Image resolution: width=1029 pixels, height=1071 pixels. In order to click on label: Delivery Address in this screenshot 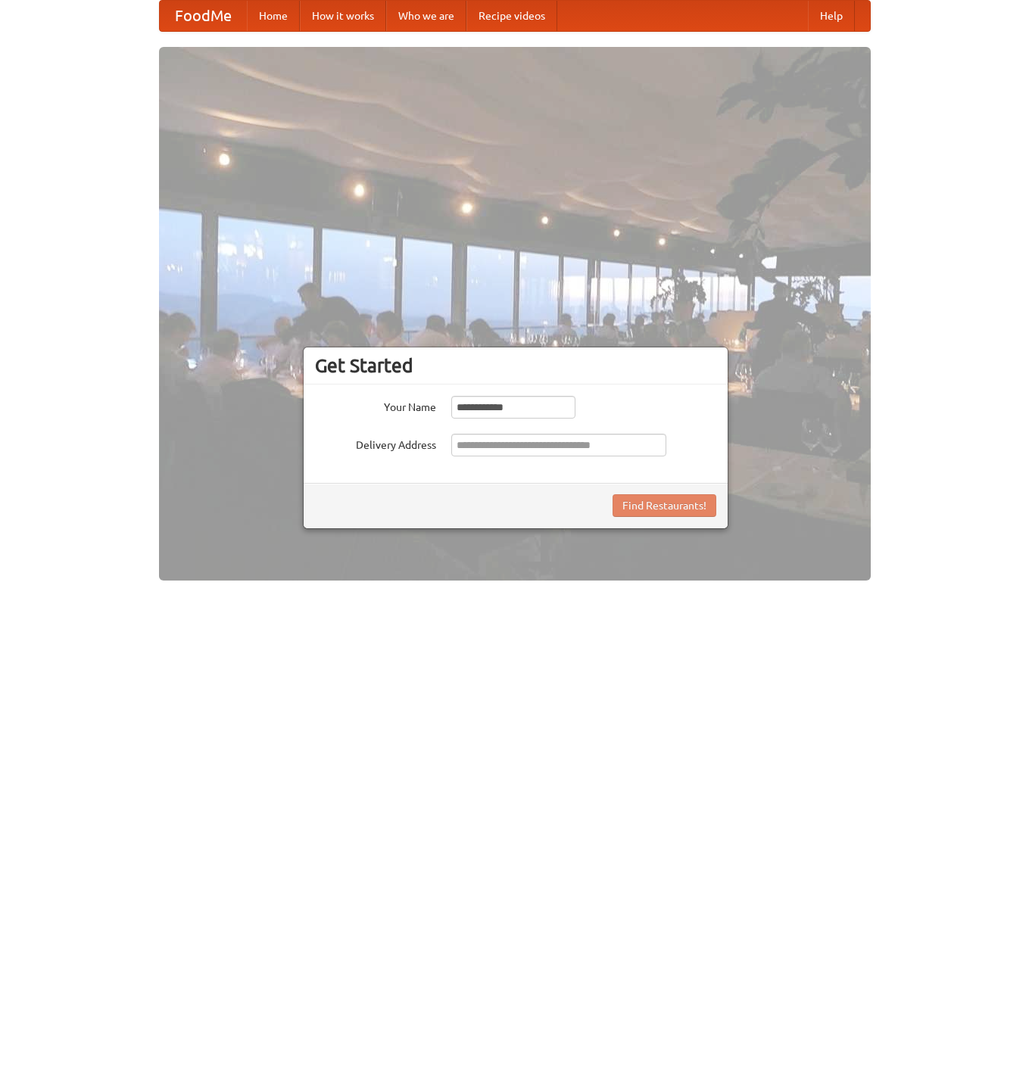, I will do `click(376, 443)`.